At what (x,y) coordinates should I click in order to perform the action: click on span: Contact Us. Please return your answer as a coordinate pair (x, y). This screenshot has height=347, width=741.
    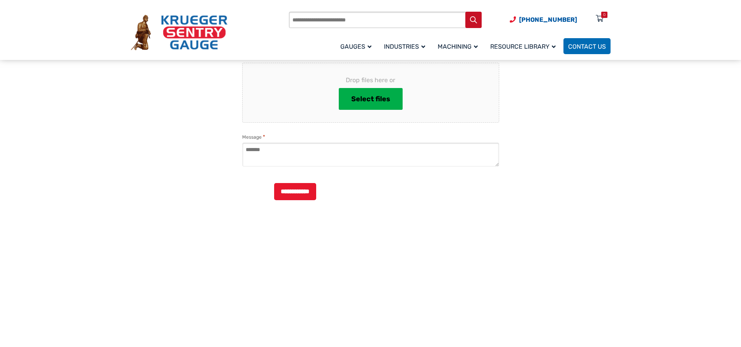
    Looking at the image, I should click on (587, 46).